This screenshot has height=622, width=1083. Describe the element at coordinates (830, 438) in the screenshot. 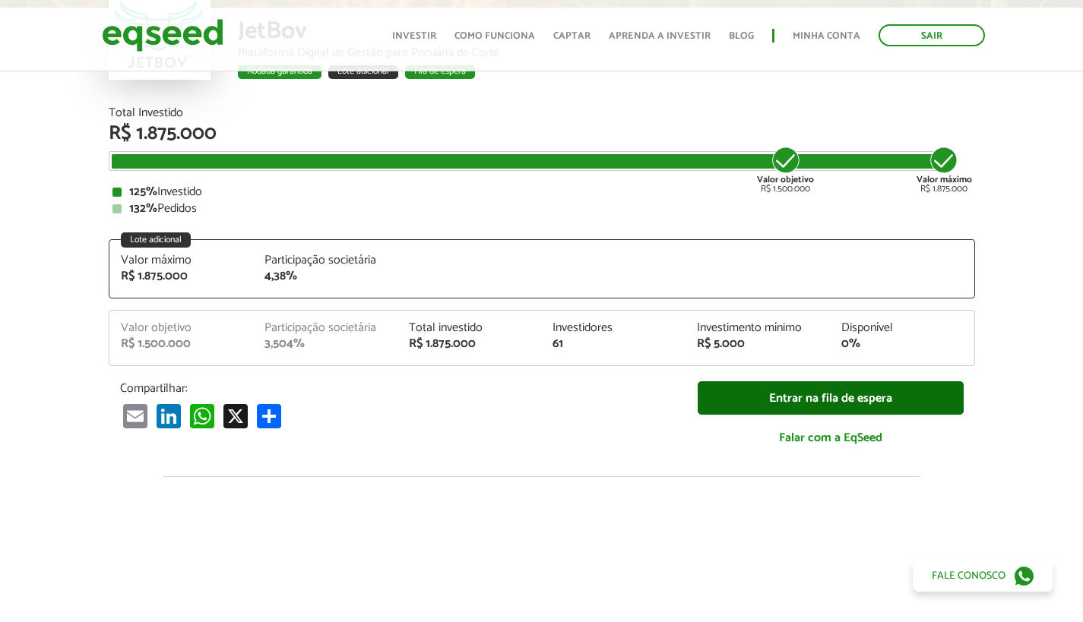

I see `a: Falar com a EqSeed` at that location.